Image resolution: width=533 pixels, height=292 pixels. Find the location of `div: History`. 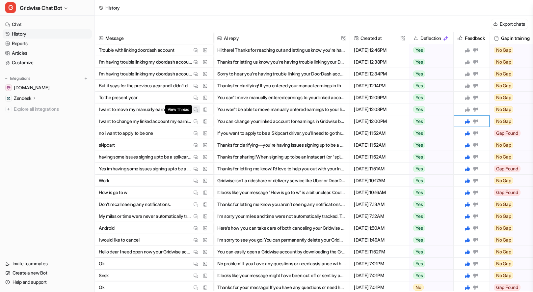

div: History is located at coordinates (113, 8).